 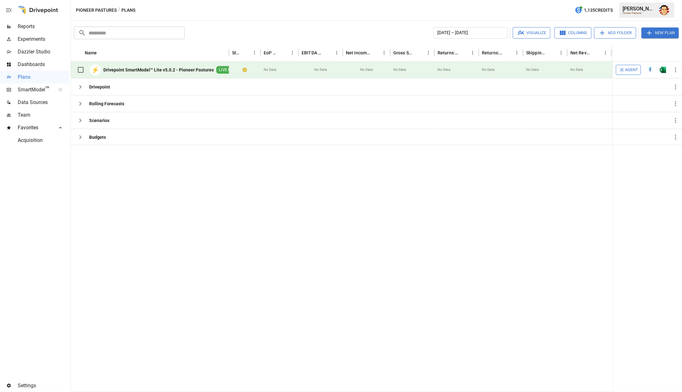 I want to click on span: Experiments, so click(x=43, y=39).